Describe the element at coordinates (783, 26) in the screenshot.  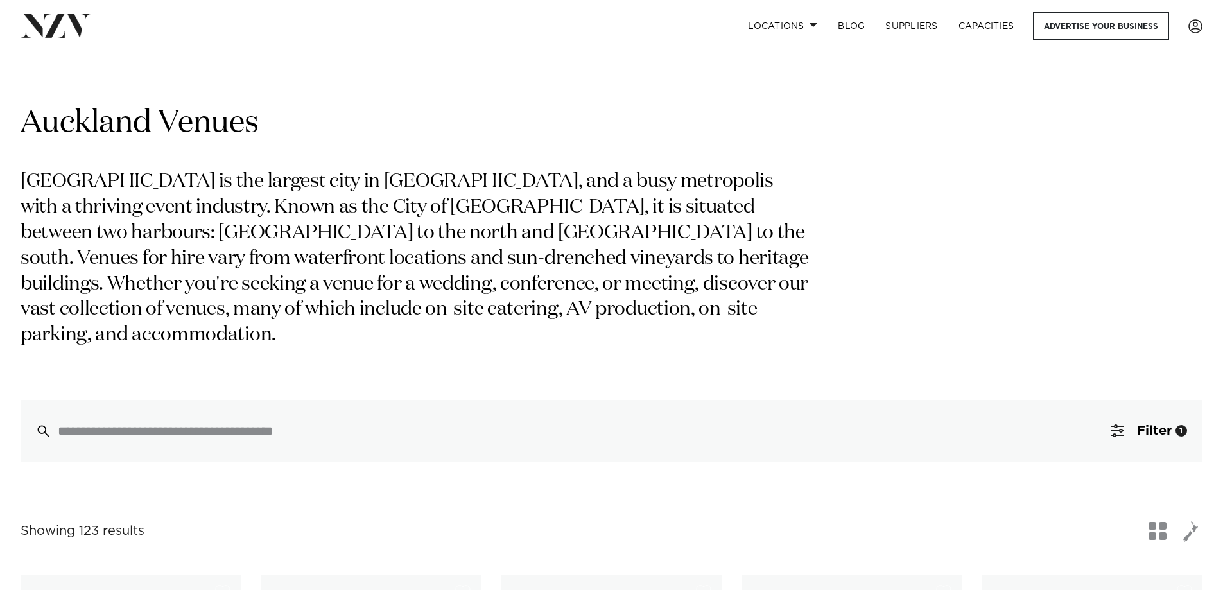
I see `a: Locations` at that location.